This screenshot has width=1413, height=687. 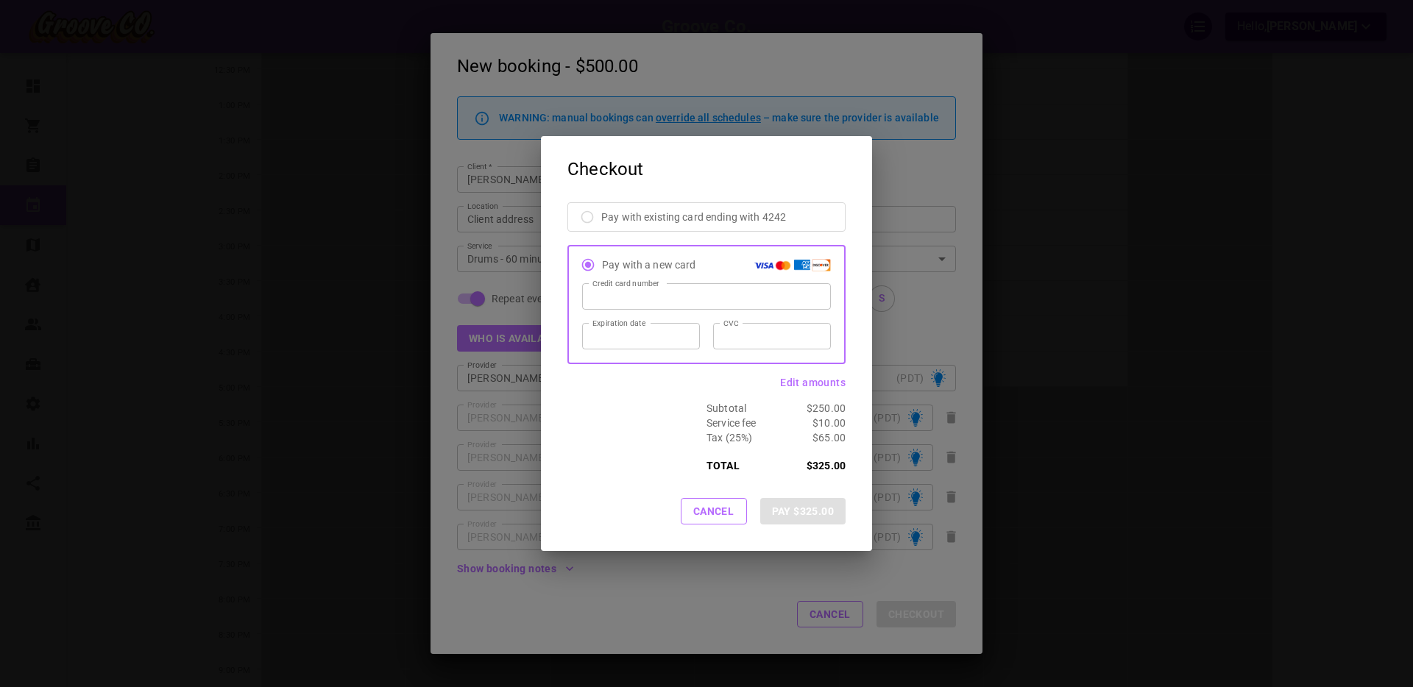 I want to click on p: $10.00, so click(x=811, y=423).